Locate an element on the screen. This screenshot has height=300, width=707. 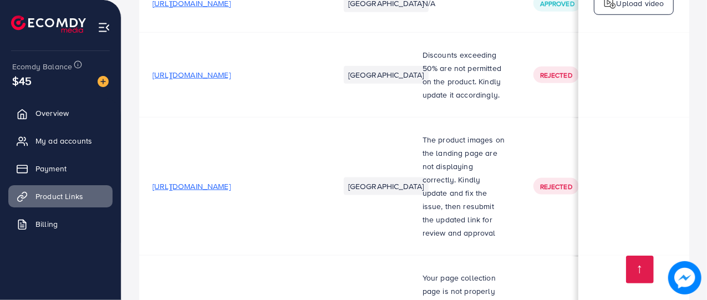
span: Ecomdy Balance is located at coordinates (42, 67).